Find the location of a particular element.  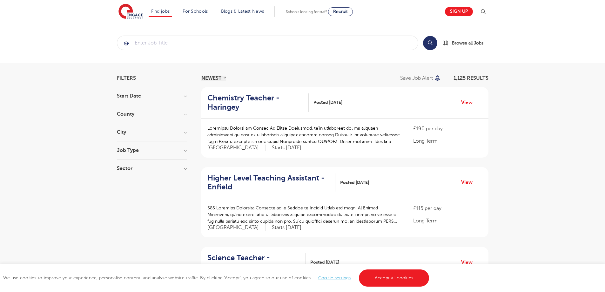

button: Save job alert is located at coordinates (421, 78).